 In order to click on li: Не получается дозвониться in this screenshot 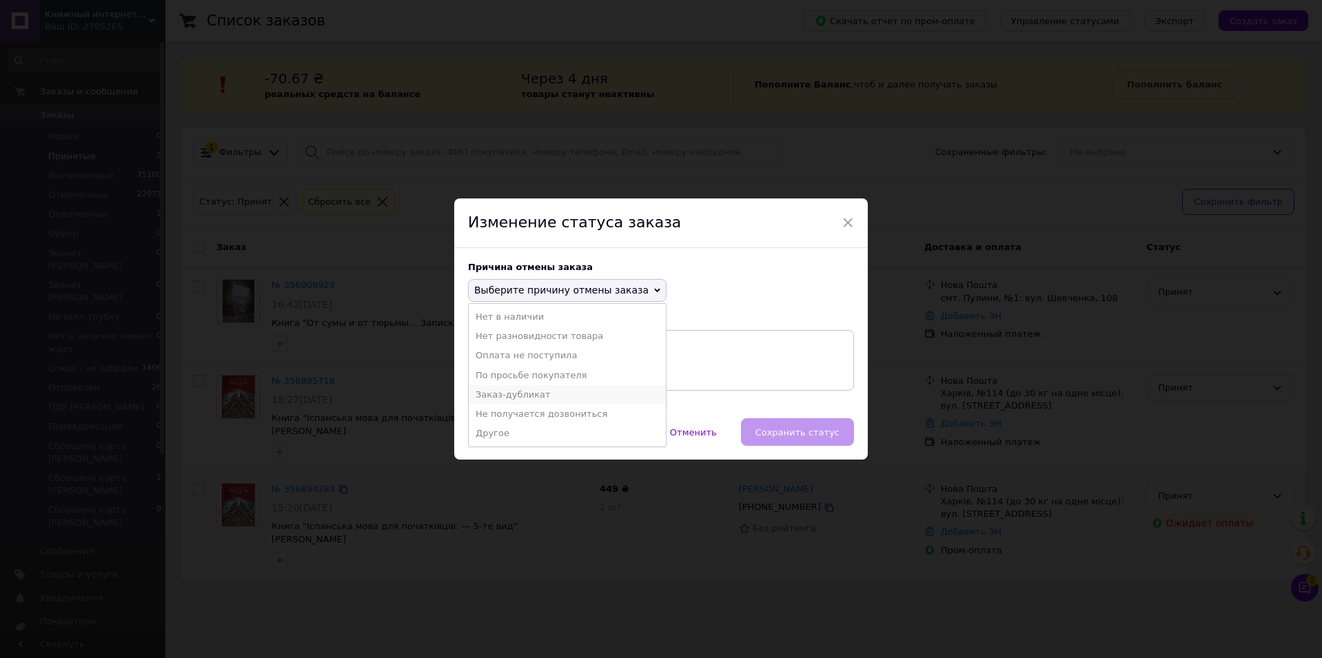, I will do `click(567, 414)`.